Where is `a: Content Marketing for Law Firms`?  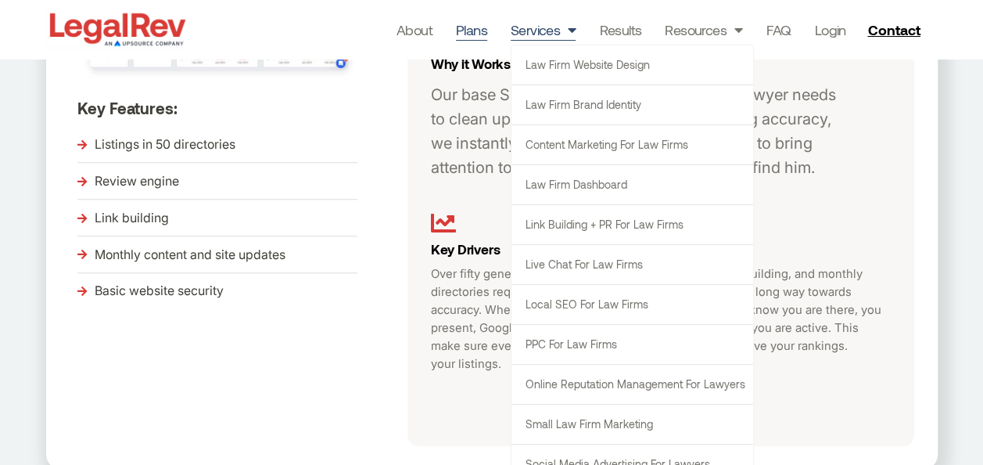
a: Content Marketing for Law Firms is located at coordinates (632, 145).